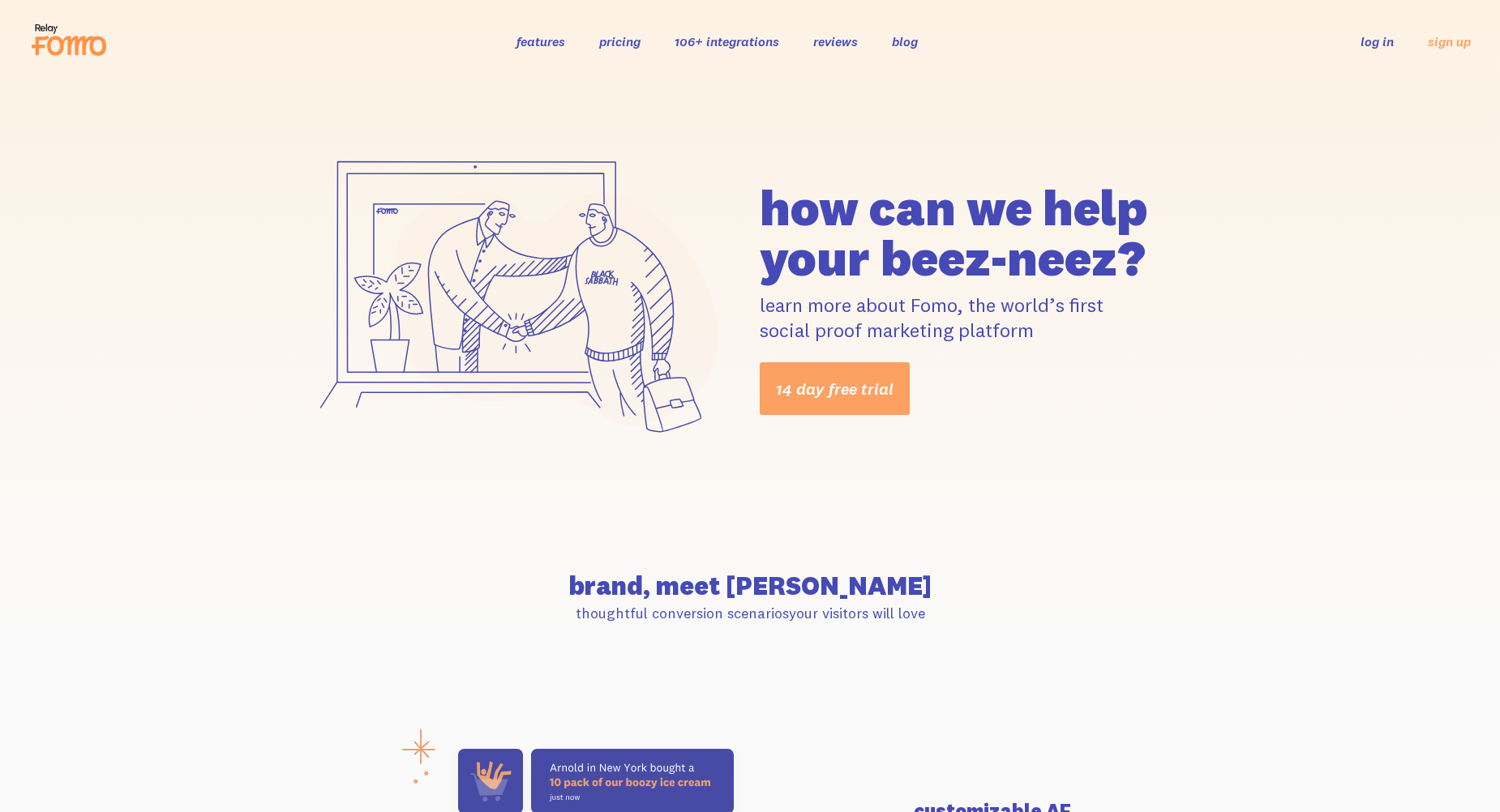 This screenshot has height=812, width=1500. I want to click on a: sign up, so click(1449, 42).